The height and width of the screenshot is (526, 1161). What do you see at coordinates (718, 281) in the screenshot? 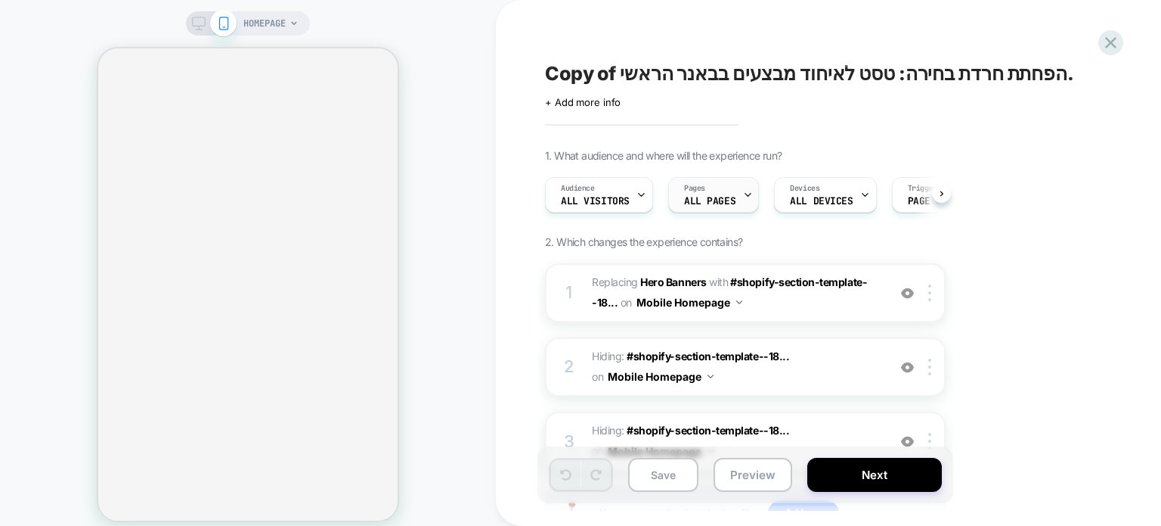
I see `span: WITH` at bounding box center [718, 281].